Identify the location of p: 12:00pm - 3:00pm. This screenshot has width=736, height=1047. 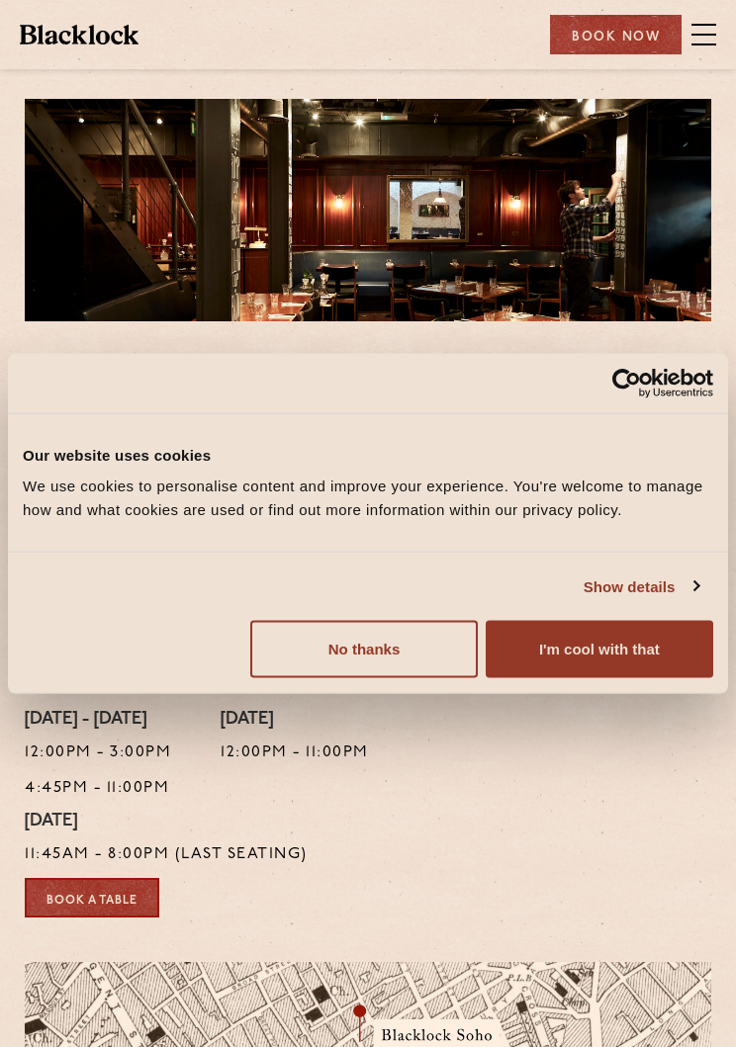
(98, 753).